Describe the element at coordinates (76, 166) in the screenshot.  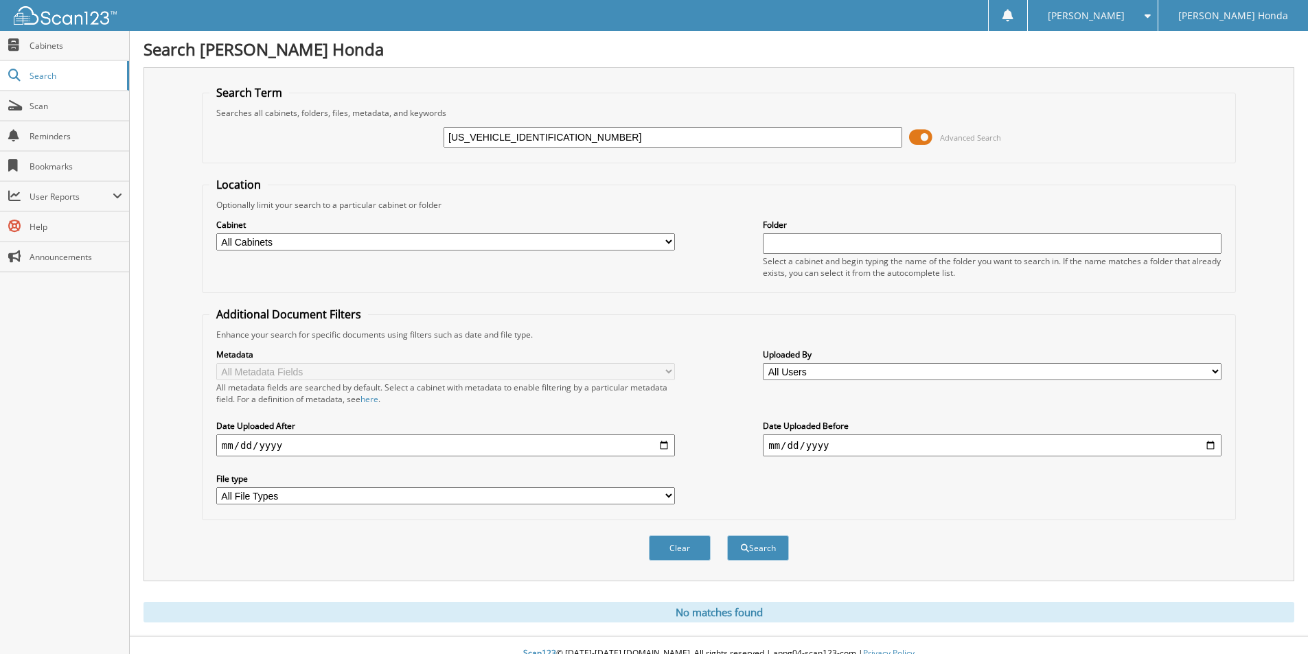
I see `span: Bookmarks` at that location.